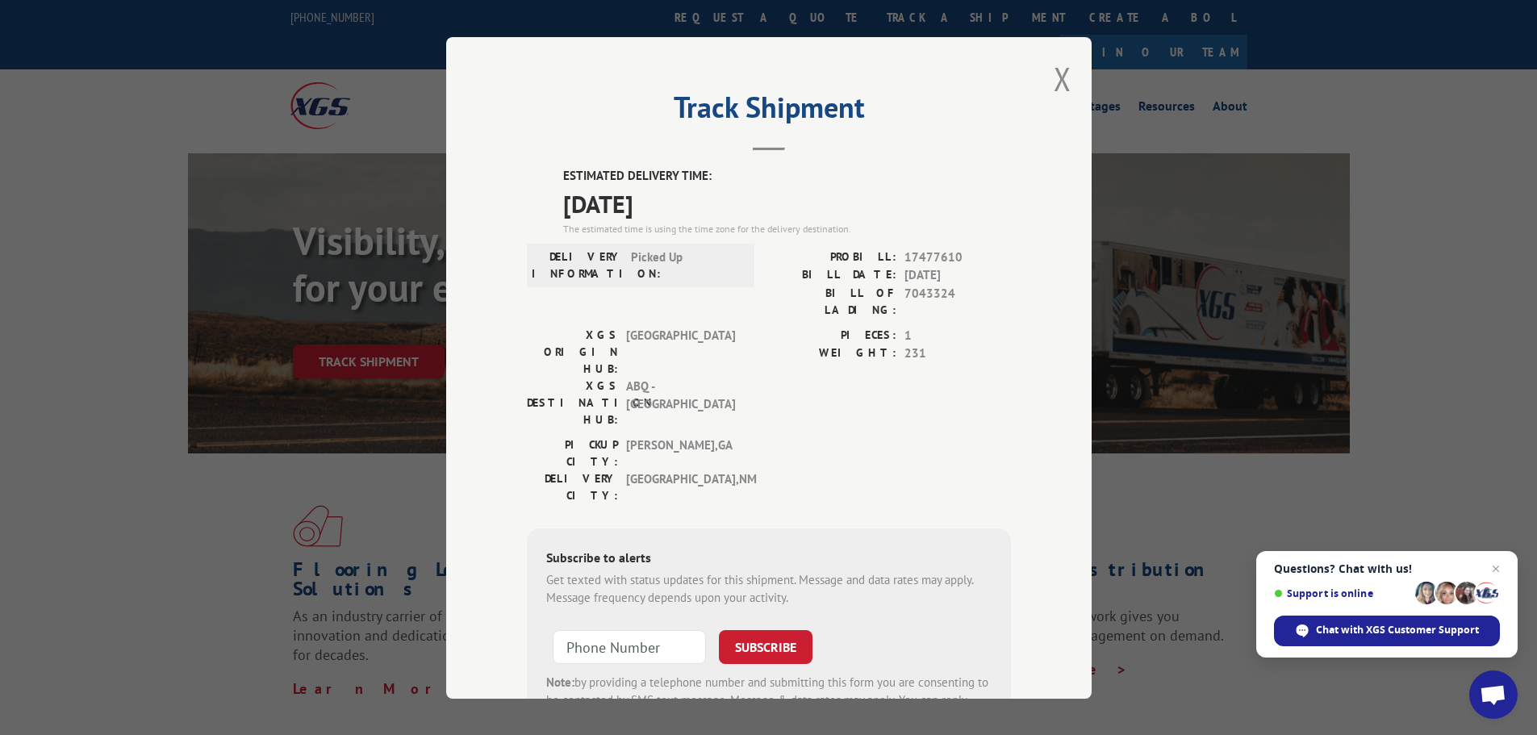 The width and height of the screenshot is (1537, 735). Describe the element at coordinates (833, 335) in the screenshot. I see `label: PIECES:` at that location.